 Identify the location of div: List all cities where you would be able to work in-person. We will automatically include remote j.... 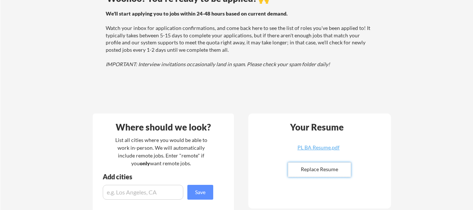
(161, 151).